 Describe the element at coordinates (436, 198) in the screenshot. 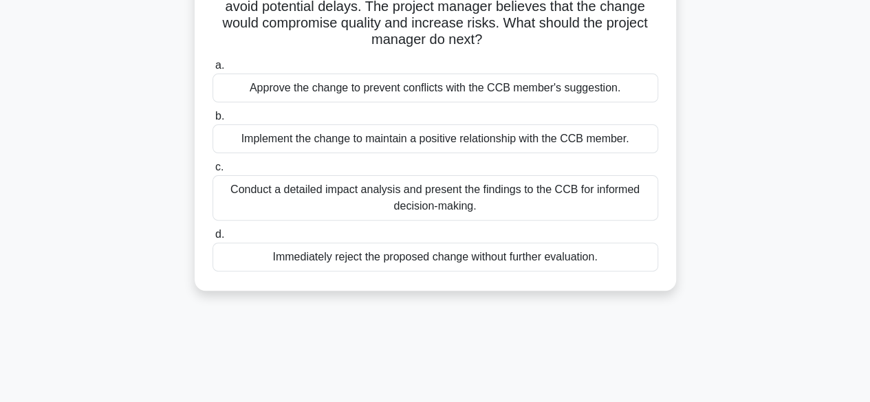

I see `div: Conduct a detailed impact analysis and present the findings to the CCB for informed decision-making.` at that location.